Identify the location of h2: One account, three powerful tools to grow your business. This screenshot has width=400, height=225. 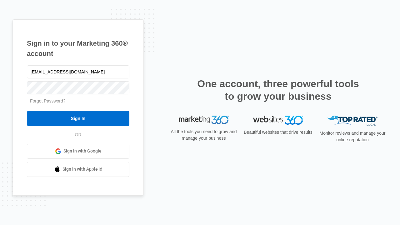
(278, 90).